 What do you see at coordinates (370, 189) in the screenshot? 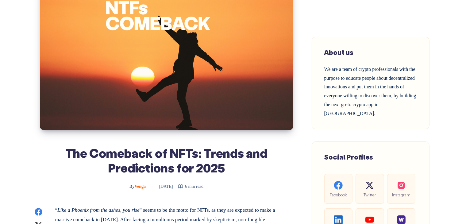
I see `a: Twitter` at bounding box center [370, 189].